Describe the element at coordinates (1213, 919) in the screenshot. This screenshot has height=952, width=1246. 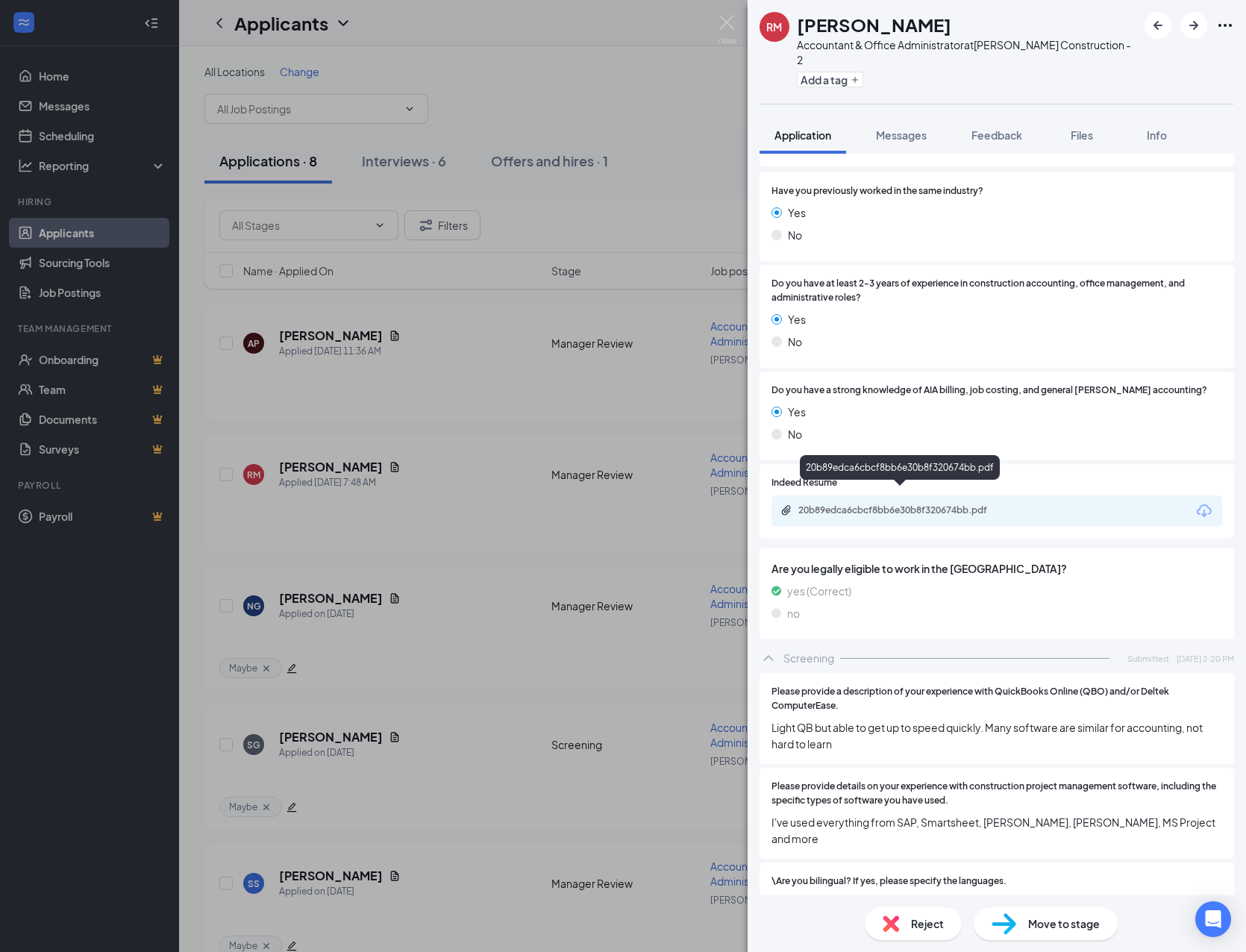
I see `div: Open Intercom Messenger` at that location.